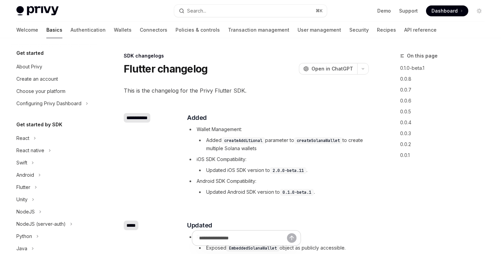 The height and width of the screenshot is (254, 501). What do you see at coordinates (282, 171) in the screenshot?
I see `li: Updated iOS SDK version to .` at bounding box center [282, 171].